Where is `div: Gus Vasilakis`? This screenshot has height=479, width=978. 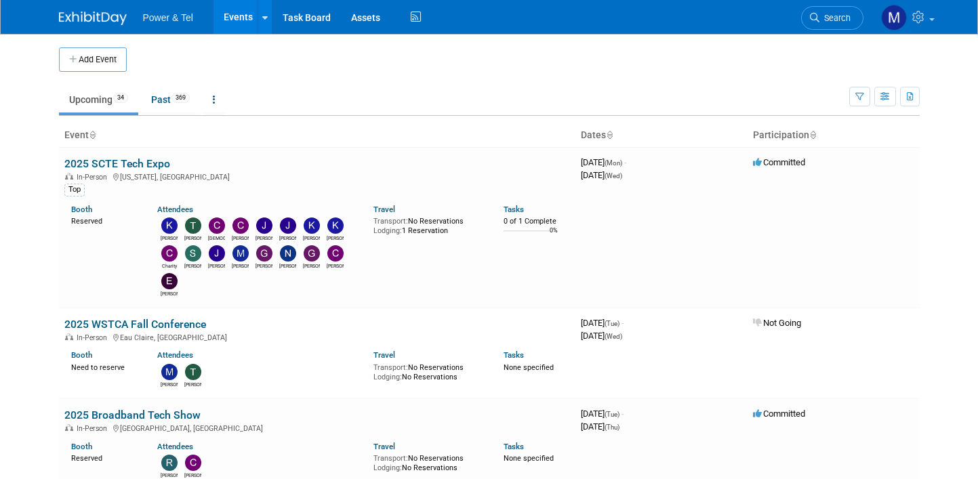
div: Gus Vasilakis is located at coordinates (264, 266).